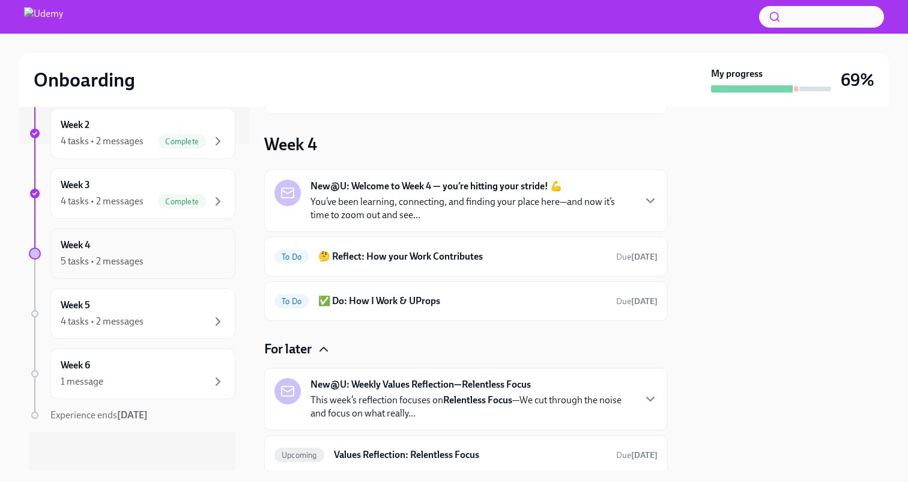 Image resolution: width=908 pixels, height=482 pixels. Describe the element at coordinates (43, 17) in the screenshot. I see `img: Udemy` at that location.